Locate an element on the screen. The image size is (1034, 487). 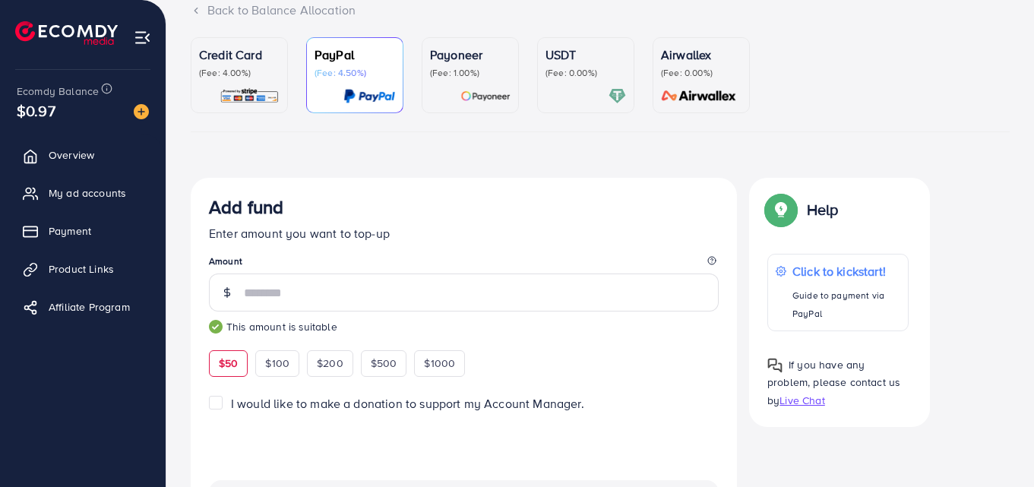
span: $100 is located at coordinates (277, 363).